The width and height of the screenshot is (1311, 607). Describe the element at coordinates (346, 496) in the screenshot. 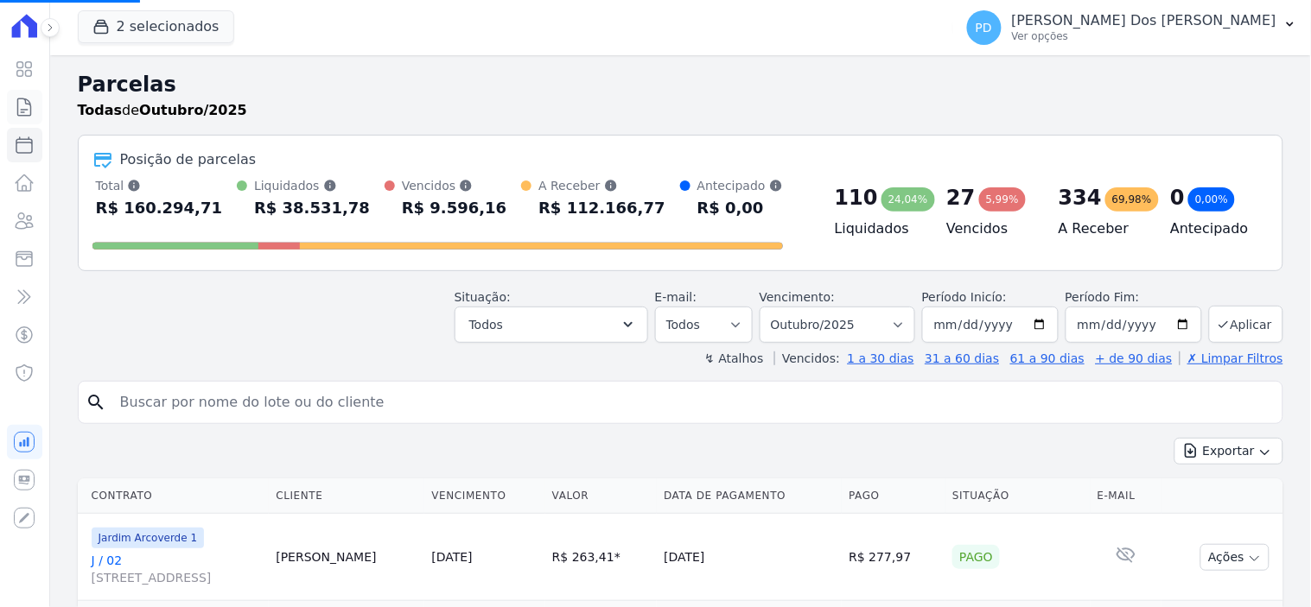

I see `th: Cliente` at that location.